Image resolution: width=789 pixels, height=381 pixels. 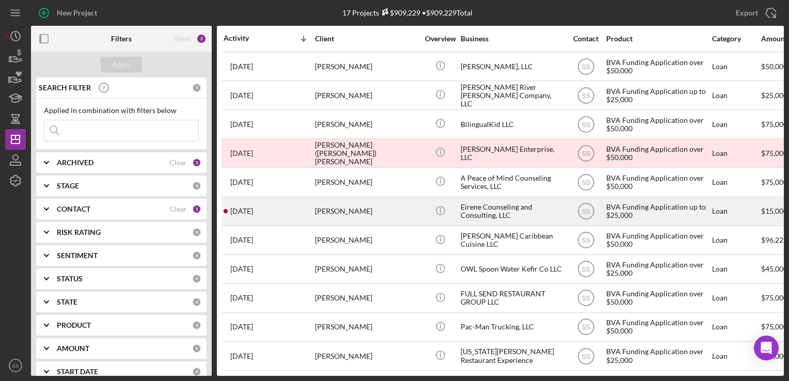 What do you see at coordinates (242, 124) in the screenshot?
I see `time: 2025-08-27 12:15` at bounding box center [242, 124].